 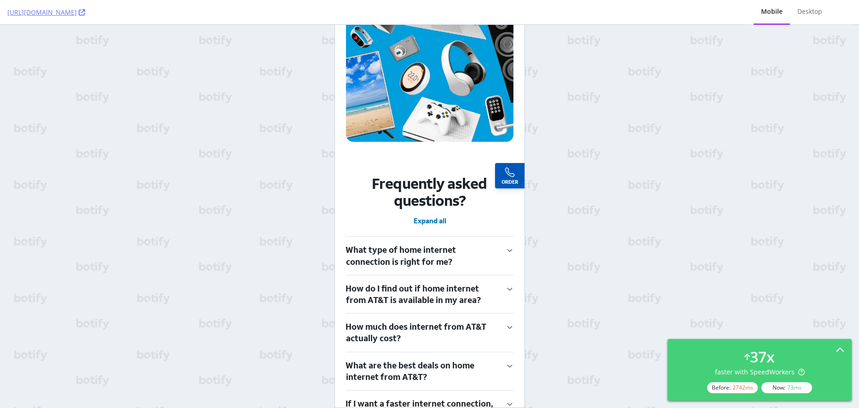 What do you see at coordinates (743, 387) in the screenshot?
I see `div: 2742 ms` at bounding box center [743, 387].